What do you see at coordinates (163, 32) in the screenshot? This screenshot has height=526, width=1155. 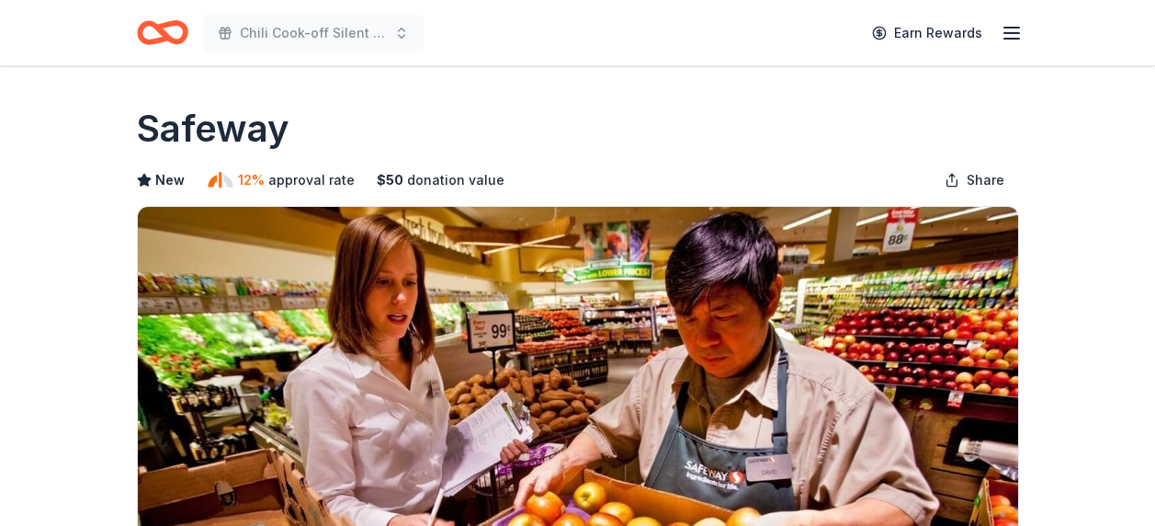 I see `a: Home` at bounding box center [163, 32].